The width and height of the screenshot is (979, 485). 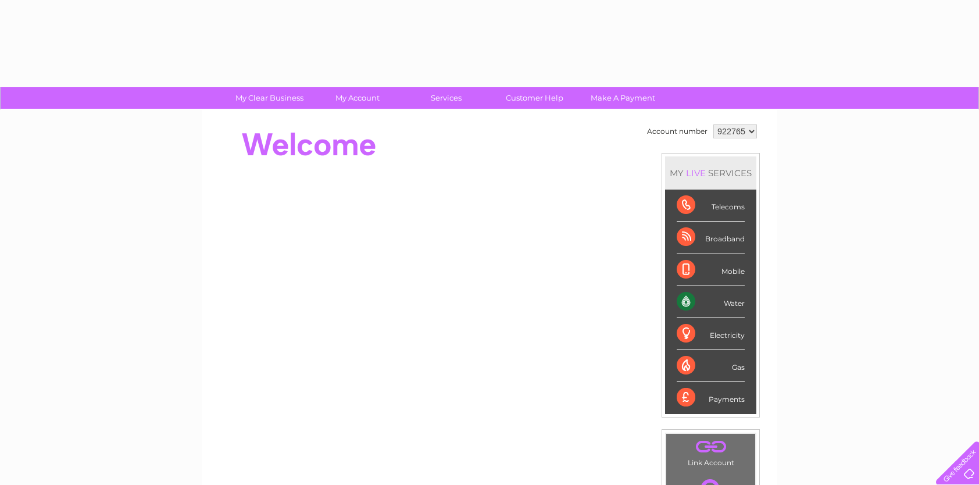 What do you see at coordinates (710, 398) in the screenshot?
I see `div: Payments` at bounding box center [710, 398].